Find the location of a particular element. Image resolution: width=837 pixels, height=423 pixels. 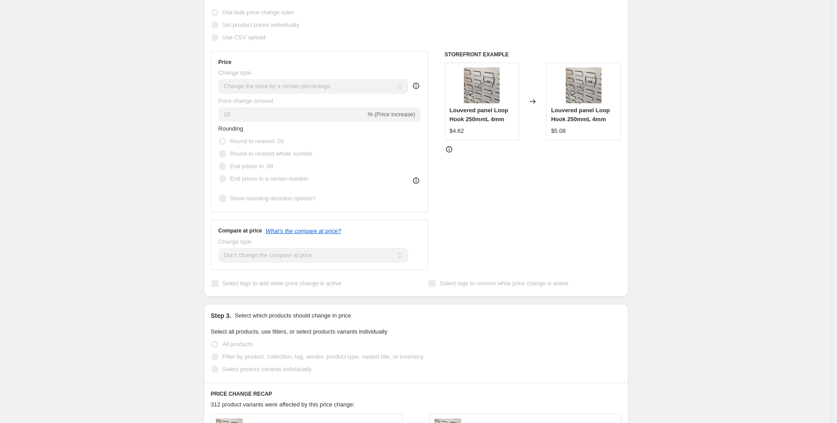

input: -15 is located at coordinates (292, 114).